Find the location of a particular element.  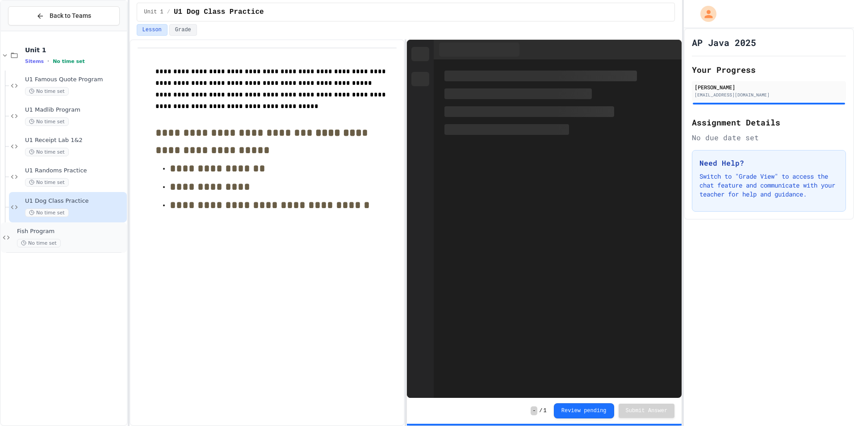

span: Back to Teams is located at coordinates (70, 16).